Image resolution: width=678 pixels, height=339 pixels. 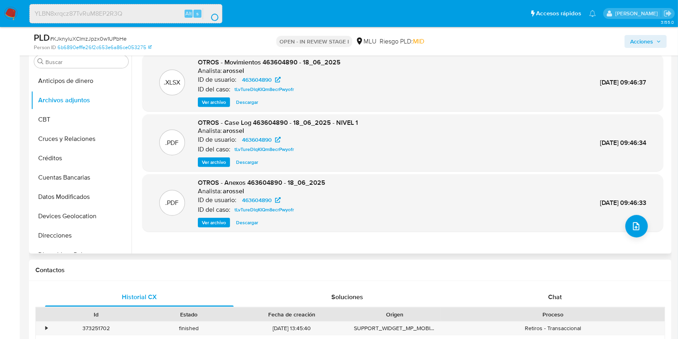 I want to click on input: Buscar usuario o caso..., so click(x=126, y=14).